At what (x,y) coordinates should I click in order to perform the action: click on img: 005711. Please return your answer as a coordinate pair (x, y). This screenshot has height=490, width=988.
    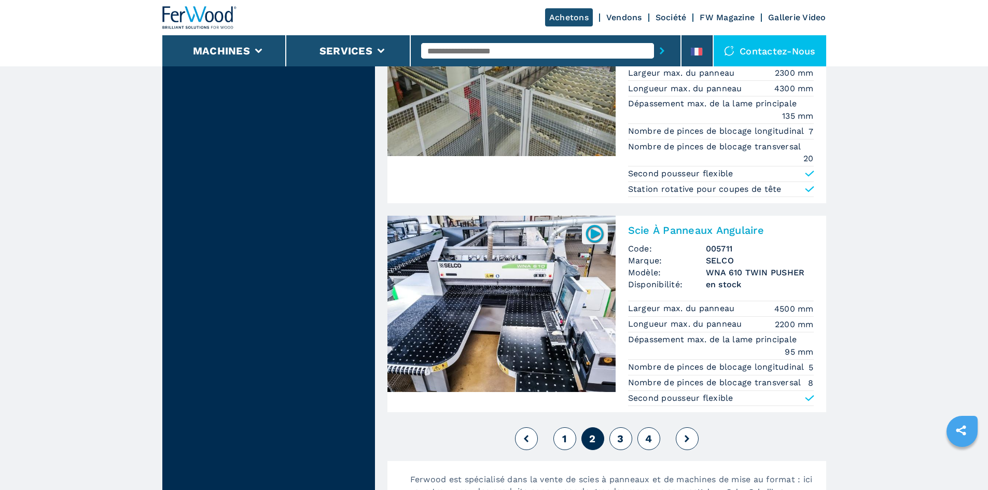
    Looking at the image, I should click on (595, 233).